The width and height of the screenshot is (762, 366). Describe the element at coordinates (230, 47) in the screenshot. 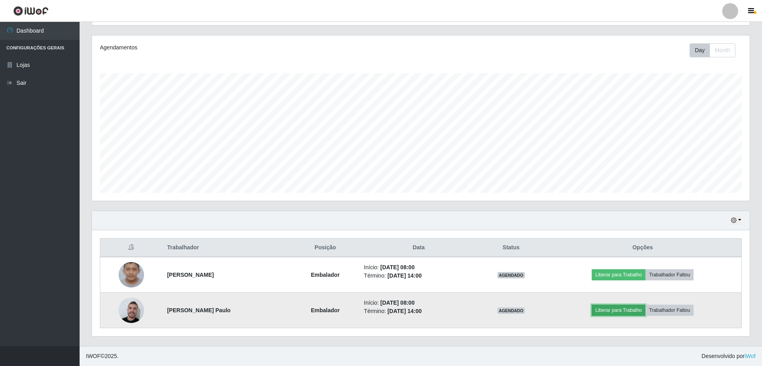

I see `div: Agendamentos` at that location.